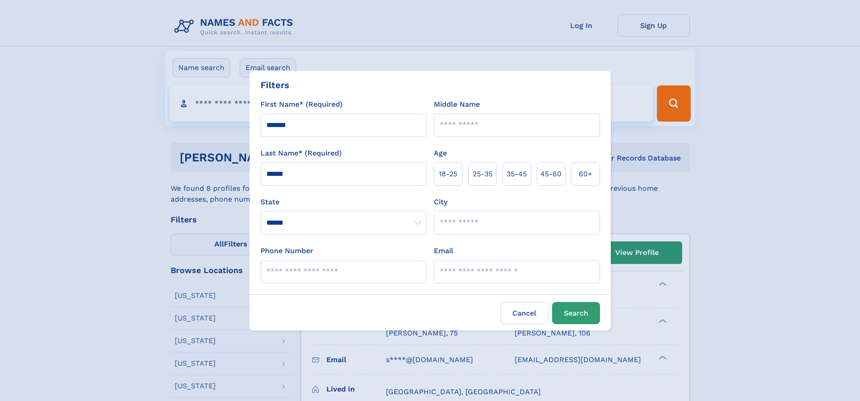 Image resolution: width=860 pixels, height=401 pixels. Describe the element at coordinates (576, 313) in the screenshot. I see `button: Search` at that location.